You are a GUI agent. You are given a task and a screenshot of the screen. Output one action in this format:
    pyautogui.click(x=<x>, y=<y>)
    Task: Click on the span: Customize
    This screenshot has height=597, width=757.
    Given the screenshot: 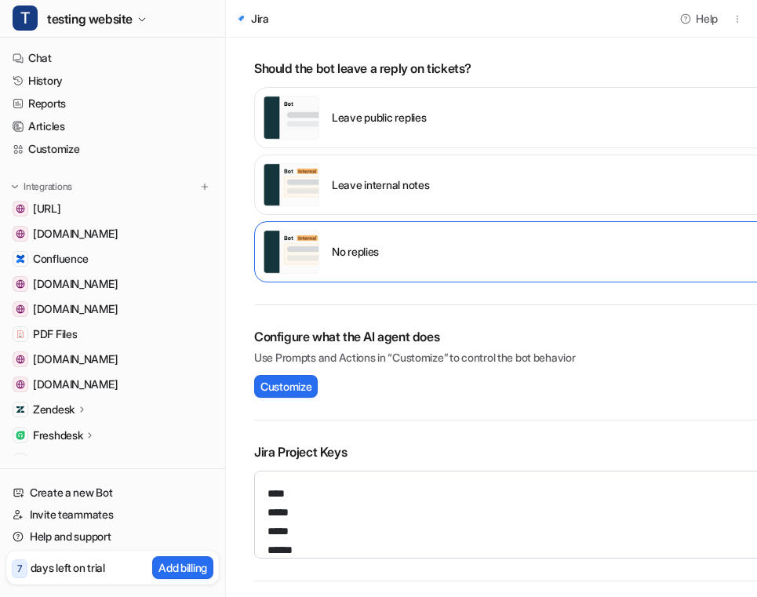 What is the action you would take?
    pyautogui.click(x=286, y=386)
    